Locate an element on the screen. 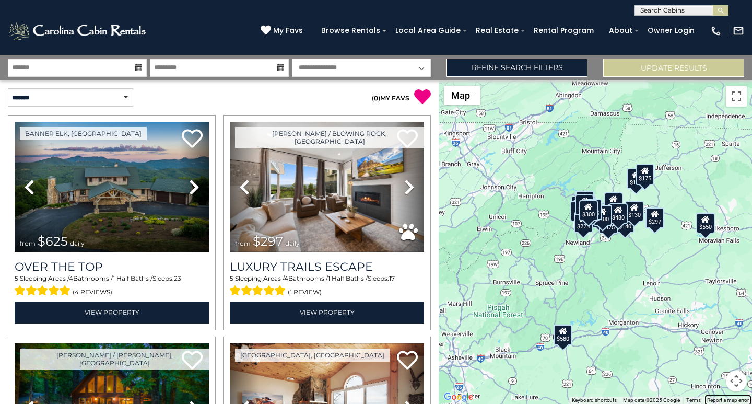 This screenshot has height=404, width=752. div: $349 is located at coordinates (614, 203).